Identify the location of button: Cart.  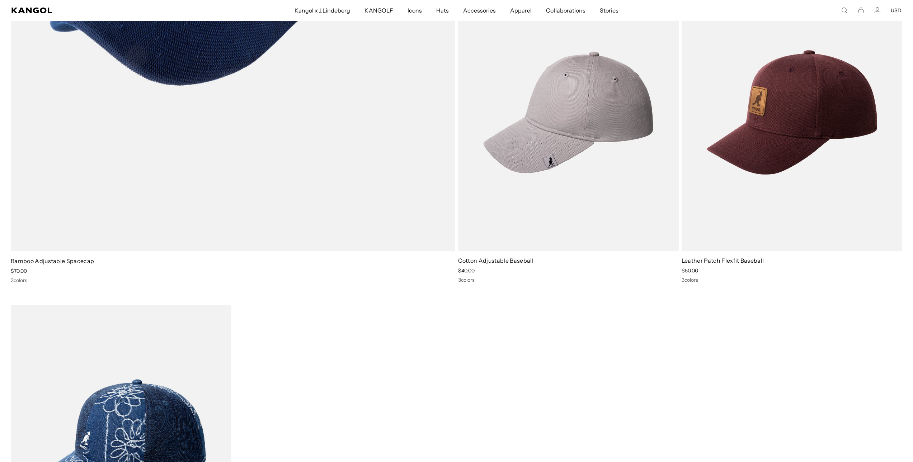
(861, 10).